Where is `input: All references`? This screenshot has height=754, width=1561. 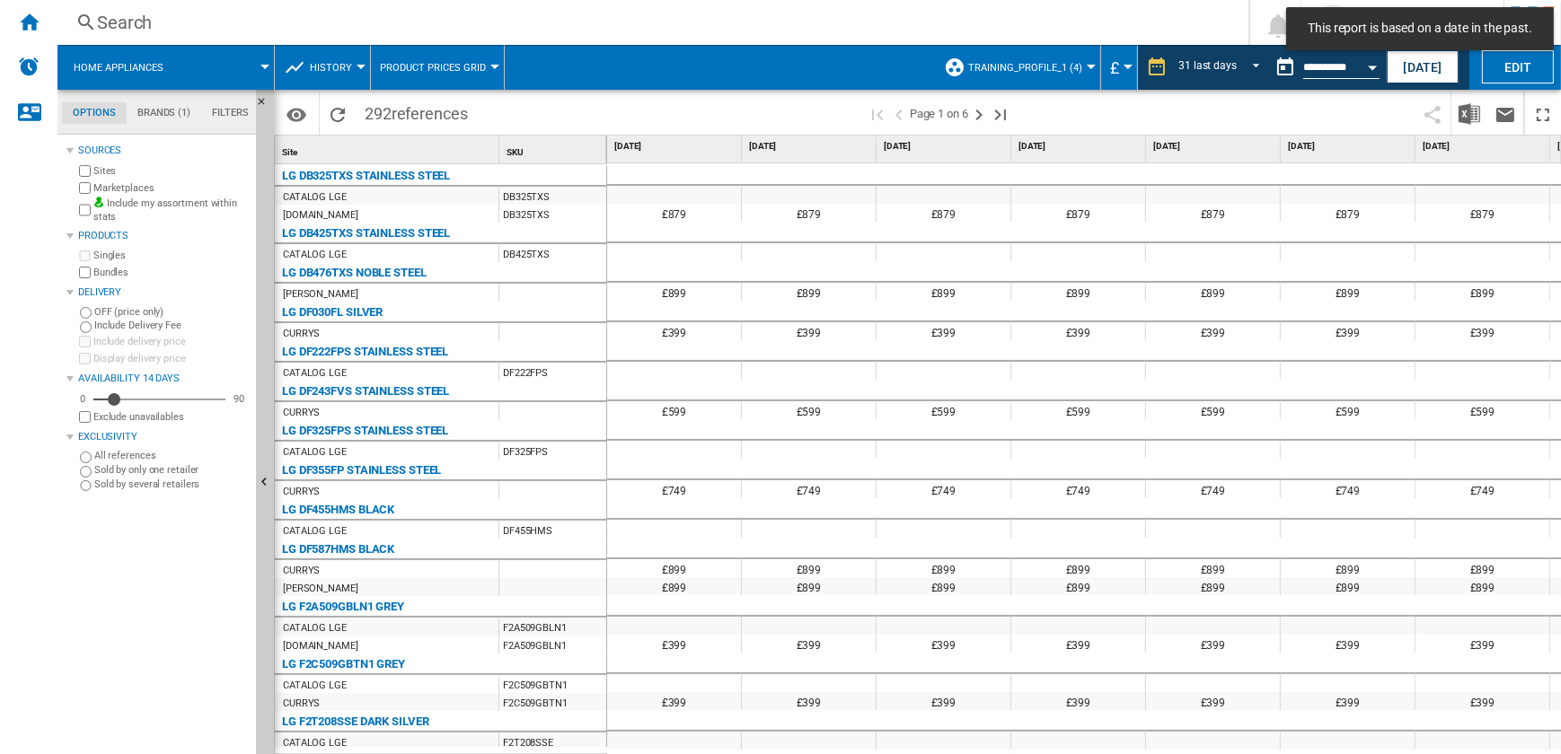 input: All references is located at coordinates (85, 457).